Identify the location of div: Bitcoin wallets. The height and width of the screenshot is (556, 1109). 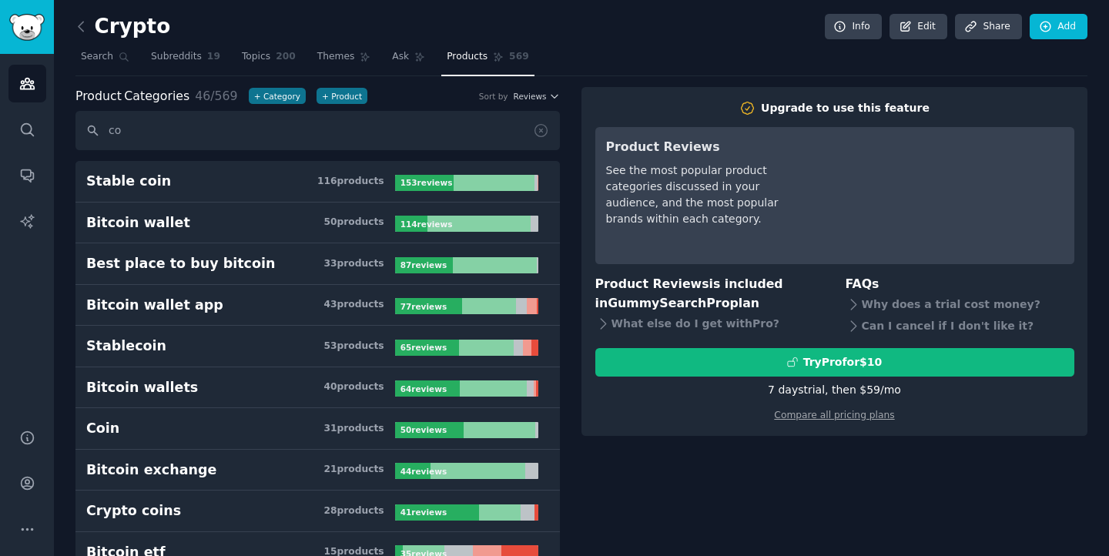
(142, 387).